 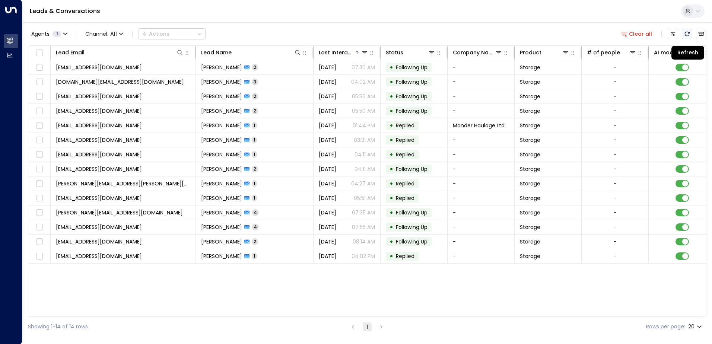 I want to click on div: Showing 1-14 of 14 rows, so click(x=58, y=327).